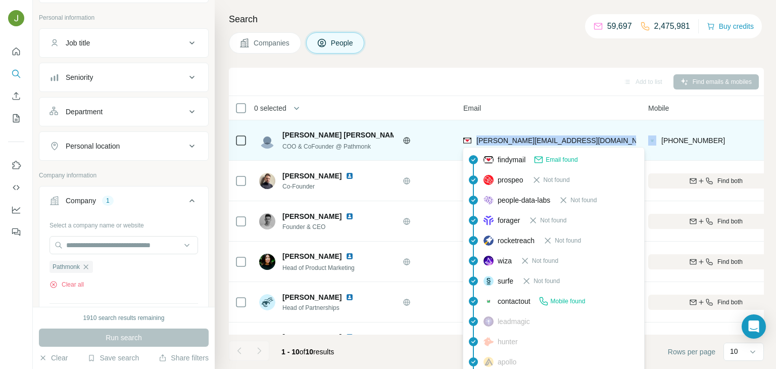 This screenshot has width=776, height=369. What do you see at coordinates (489, 321) in the screenshot?
I see `img: provider leadmagic logo` at bounding box center [489, 321].